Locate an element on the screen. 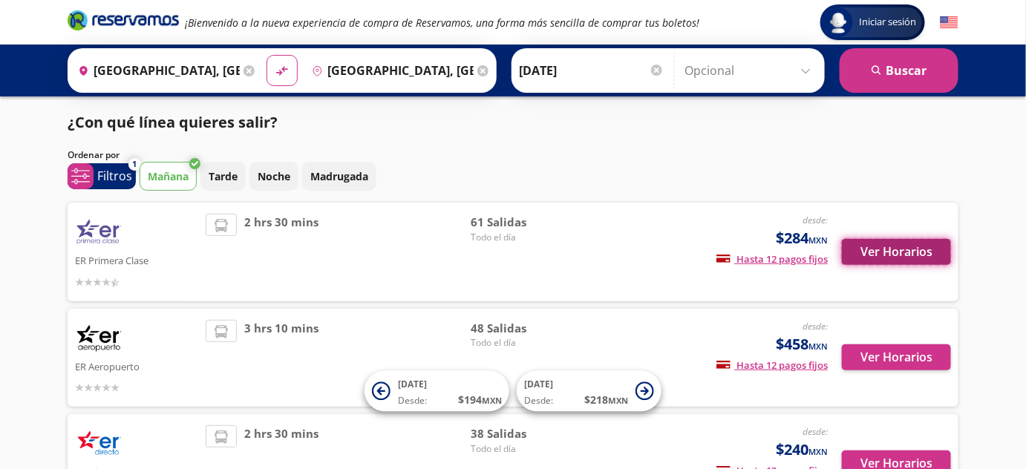 The width and height of the screenshot is (1026, 469). p: Filtros is located at coordinates (114, 176).